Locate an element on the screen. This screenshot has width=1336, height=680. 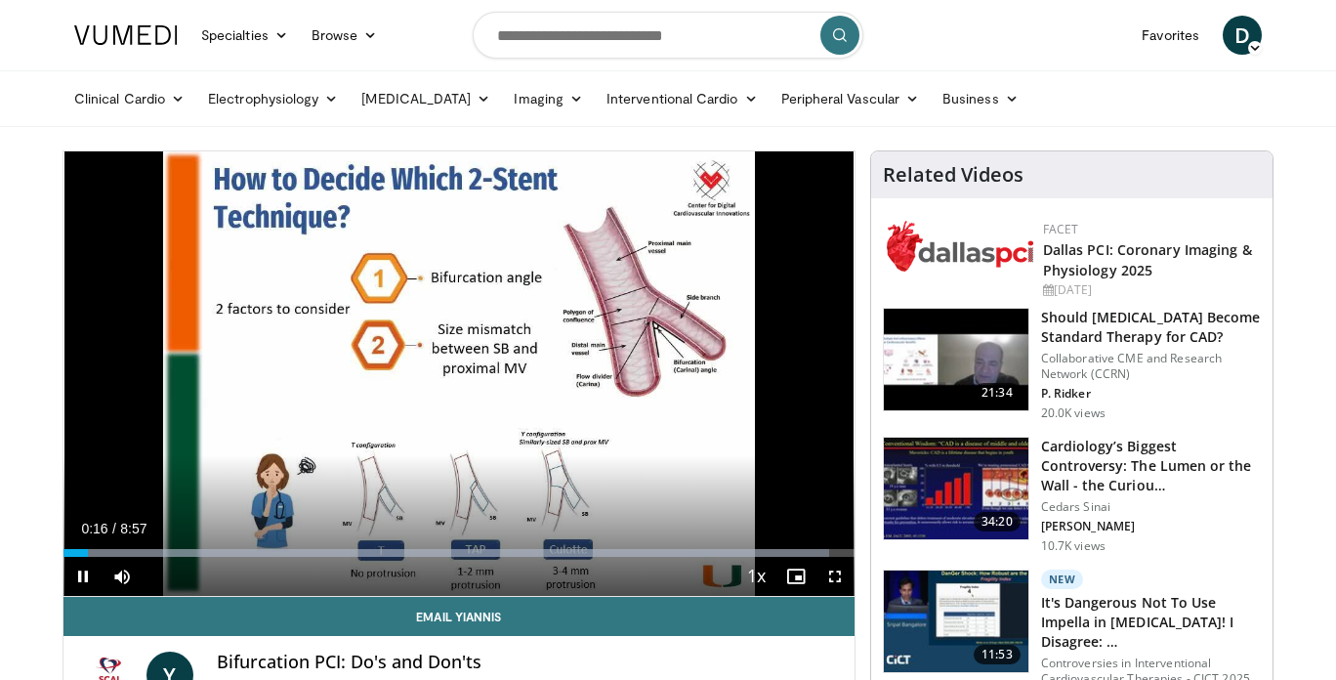
h3: Cardiology’s Biggest Controversy: The Lumen or the Wall - the Curiou… is located at coordinates (1150, 466).